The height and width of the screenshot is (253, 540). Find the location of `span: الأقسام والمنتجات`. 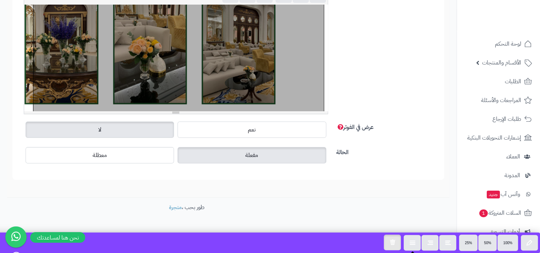

span: الأقسام والمنتجات is located at coordinates (502, 63).